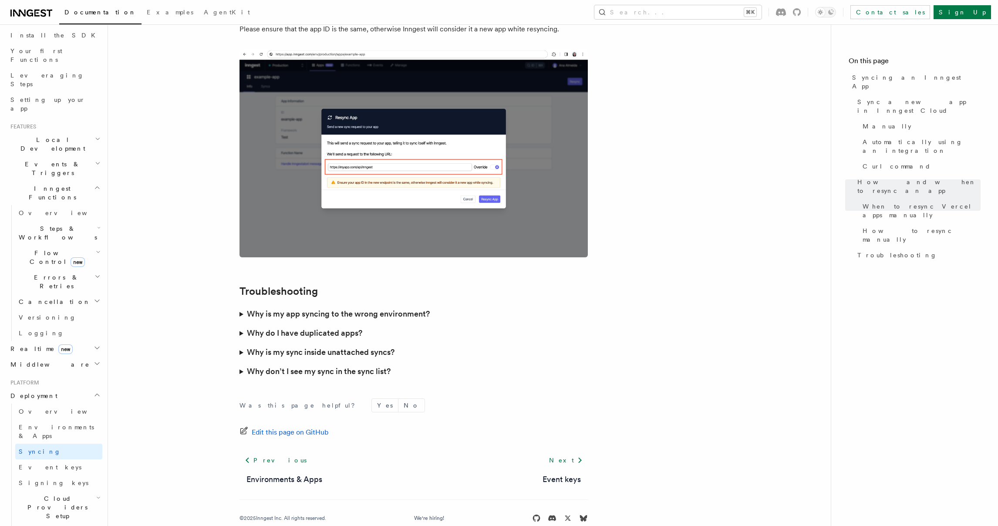 The height and width of the screenshot is (526, 998). I want to click on span: Setting up your app, so click(48, 104).